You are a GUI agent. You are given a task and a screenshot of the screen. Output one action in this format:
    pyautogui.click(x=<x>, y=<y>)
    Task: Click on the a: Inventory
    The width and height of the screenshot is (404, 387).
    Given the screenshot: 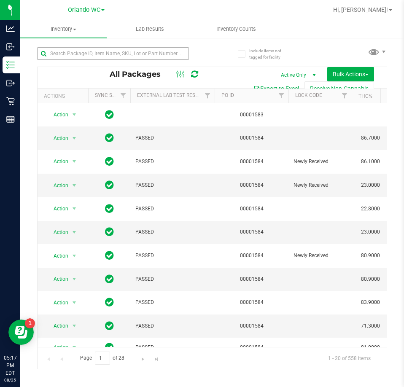 What is the action you would take?
    pyautogui.click(x=63, y=29)
    